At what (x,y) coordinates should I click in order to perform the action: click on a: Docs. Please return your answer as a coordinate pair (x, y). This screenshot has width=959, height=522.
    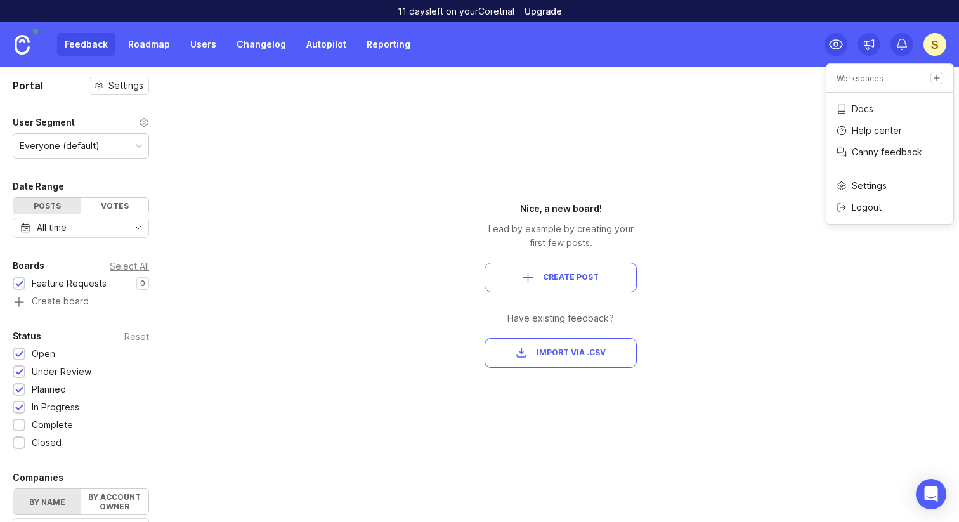
    Looking at the image, I should click on (890, 109).